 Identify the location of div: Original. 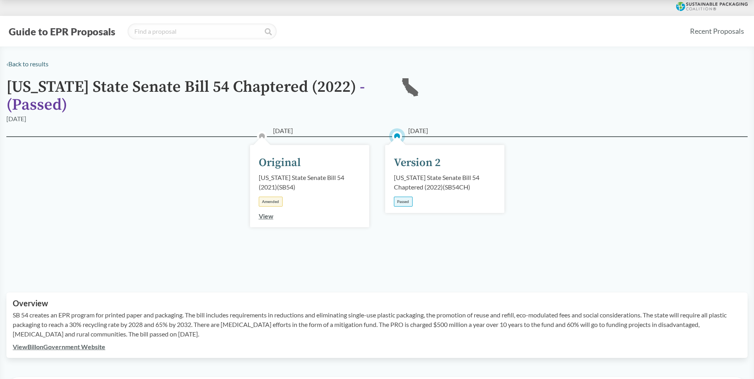
(280, 163).